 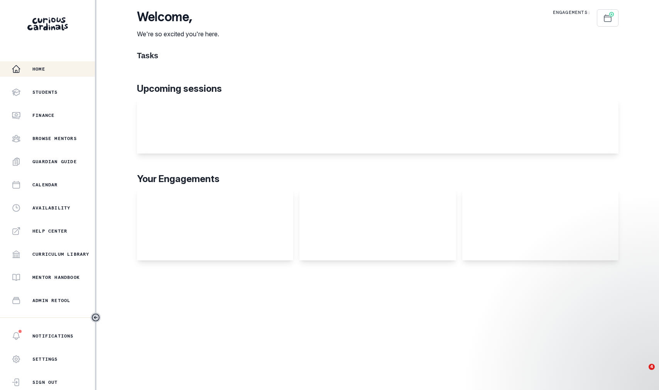 I want to click on p: Engagements:, so click(x=572, y=12).